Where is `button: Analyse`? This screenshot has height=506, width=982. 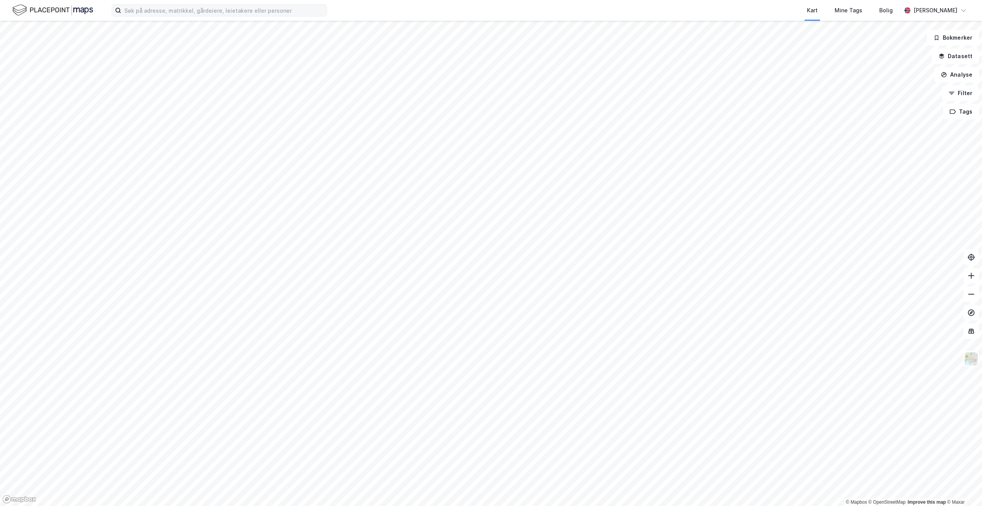 button: Analyse is located at coordinates (957, 75).